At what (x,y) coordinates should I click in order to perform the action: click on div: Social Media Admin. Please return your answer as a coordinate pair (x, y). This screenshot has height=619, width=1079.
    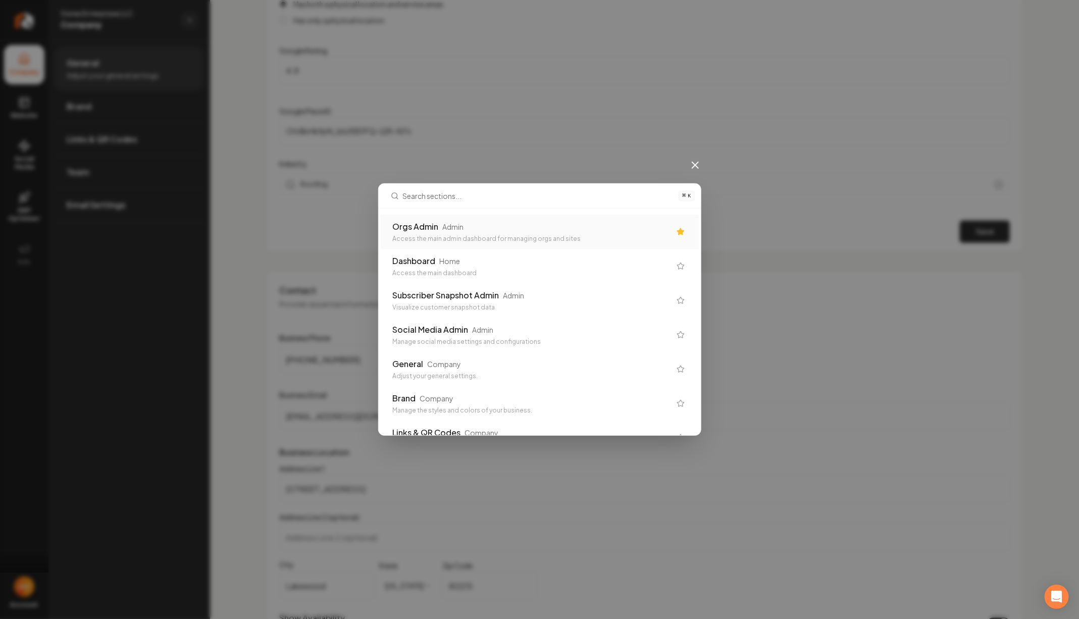
    Looking at the image, I should click on (430, 330).